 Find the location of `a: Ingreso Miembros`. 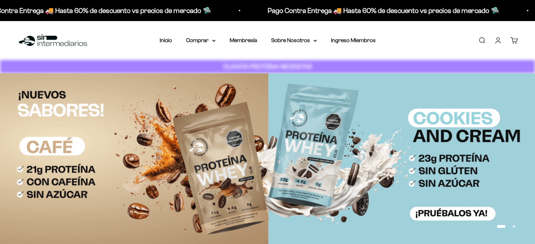

a: Ingreso Miembros is located at coordinates (353, 40).